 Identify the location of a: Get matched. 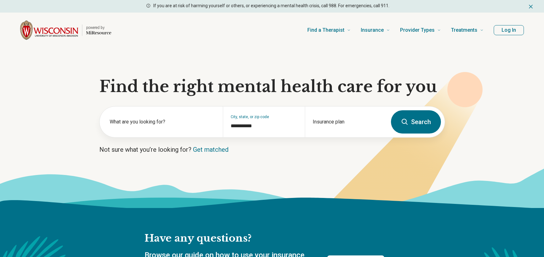
(211, 150).